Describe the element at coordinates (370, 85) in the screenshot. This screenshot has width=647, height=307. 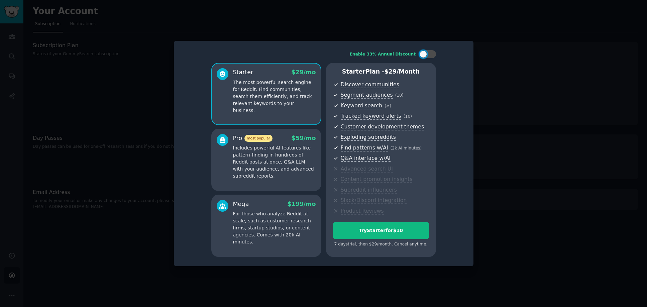
I see `span: Discover communities` at that location.